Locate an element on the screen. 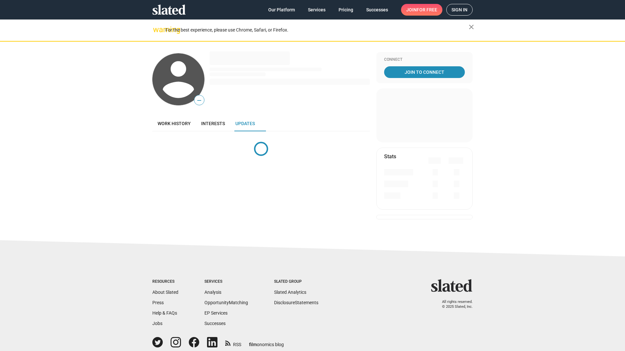 This screenshot has width=625, height=351. a: Slated Analytics is located at coordinates (290, 292).